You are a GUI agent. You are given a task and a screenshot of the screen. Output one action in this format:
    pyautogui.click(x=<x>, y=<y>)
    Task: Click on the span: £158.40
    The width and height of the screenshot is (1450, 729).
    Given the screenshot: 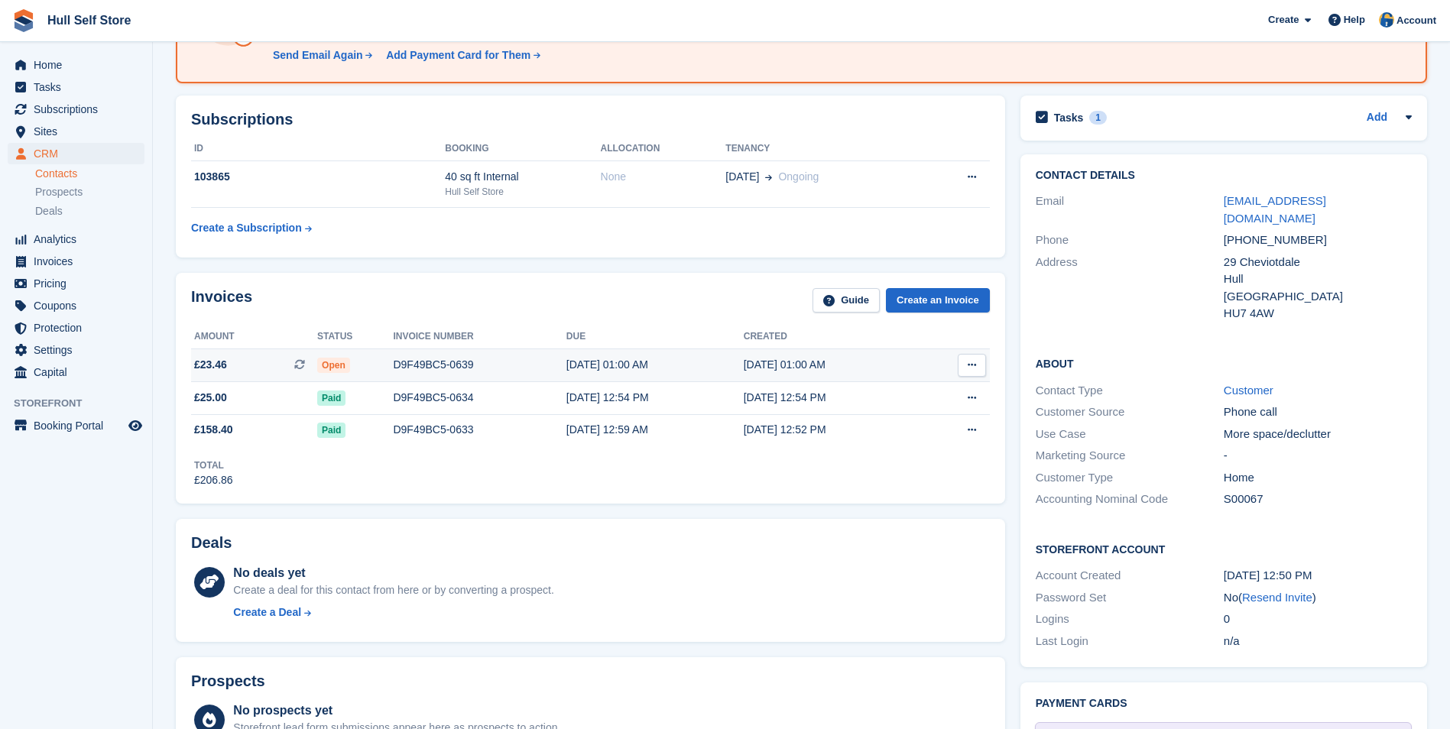 What is the action you would take?
    pyautogui.click(x=213, y=430)
    